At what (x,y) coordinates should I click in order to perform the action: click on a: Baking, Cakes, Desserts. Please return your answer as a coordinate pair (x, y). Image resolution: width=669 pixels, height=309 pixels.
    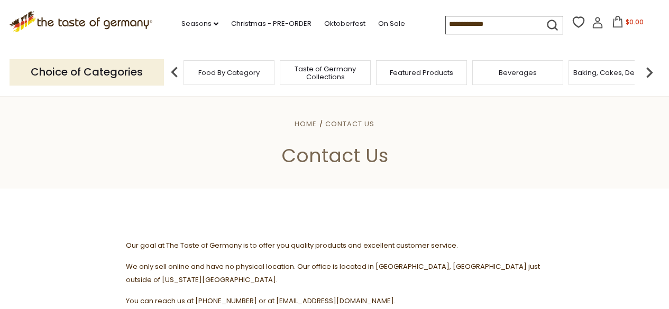
    Looking at the image, I should click on (614, 72).